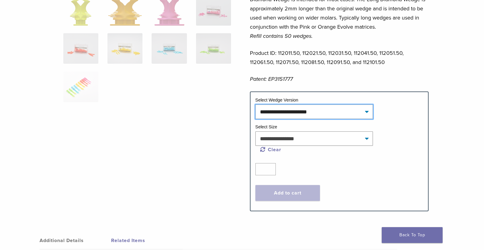  What do you see at coordinates (271, 79) in the screenshot?
I see `em: Patent: EP3151777` at bounding box center [271, 79].